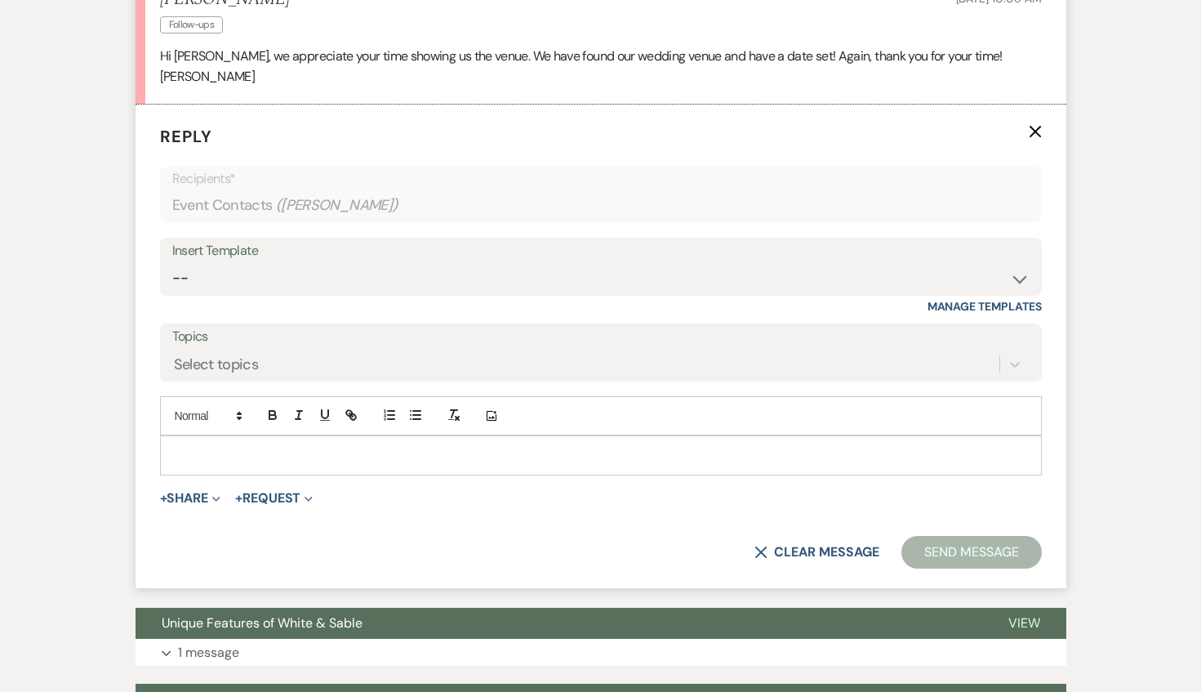  I want to click on div: Insert Template, so click(601, 251).